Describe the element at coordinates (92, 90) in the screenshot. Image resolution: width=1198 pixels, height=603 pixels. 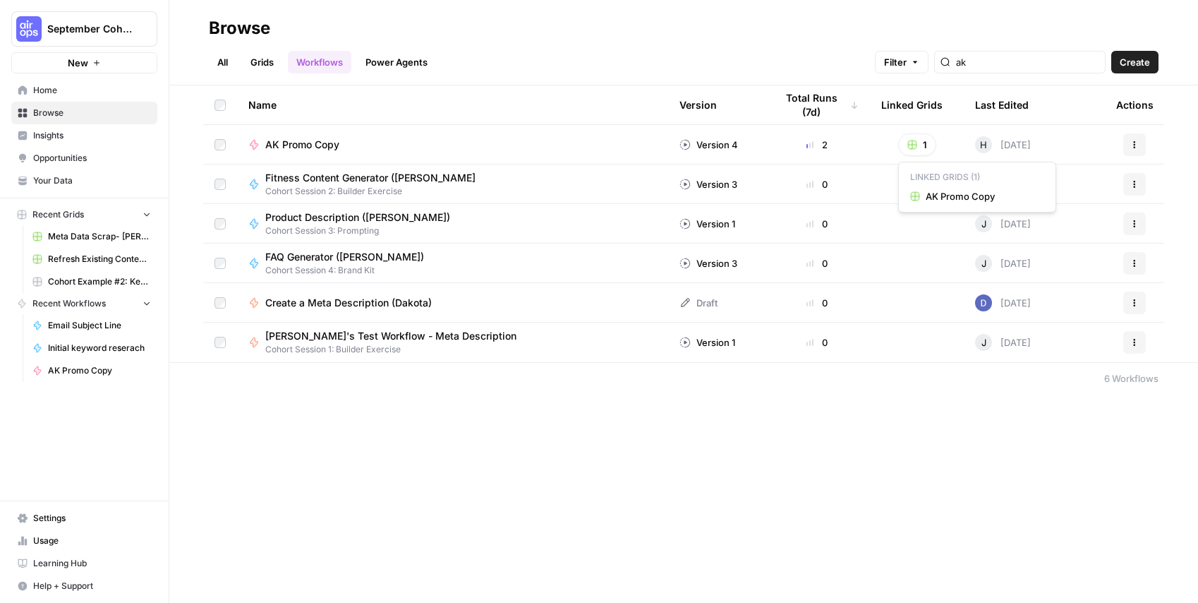
I see `span: Home` at that location.